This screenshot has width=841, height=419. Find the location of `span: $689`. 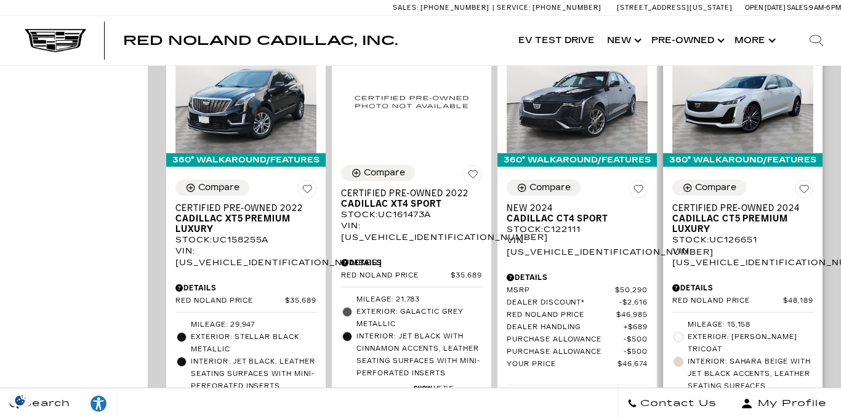

span: $689 is located at coordinates (636, 328).